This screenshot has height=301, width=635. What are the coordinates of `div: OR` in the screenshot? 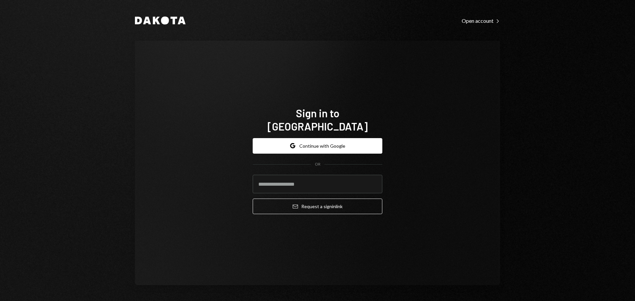 It's located at (318, 164).